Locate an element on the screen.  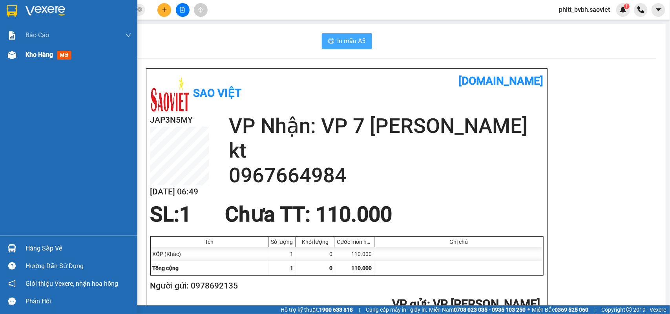
span: 0 is located at coordinates (331, 268).